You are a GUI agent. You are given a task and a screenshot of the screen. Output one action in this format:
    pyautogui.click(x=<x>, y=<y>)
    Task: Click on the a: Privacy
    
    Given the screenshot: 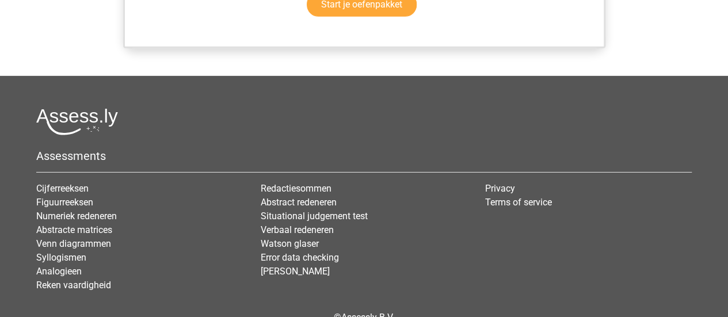 What is the action you would take?
    pyautogui.click(x=499, y=188)
    